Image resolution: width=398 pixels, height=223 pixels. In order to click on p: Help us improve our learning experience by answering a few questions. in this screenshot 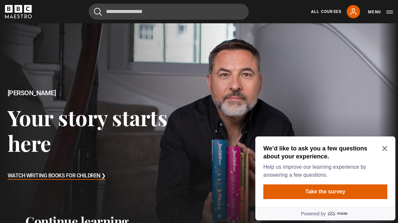, I will do `click(71, 37)`.